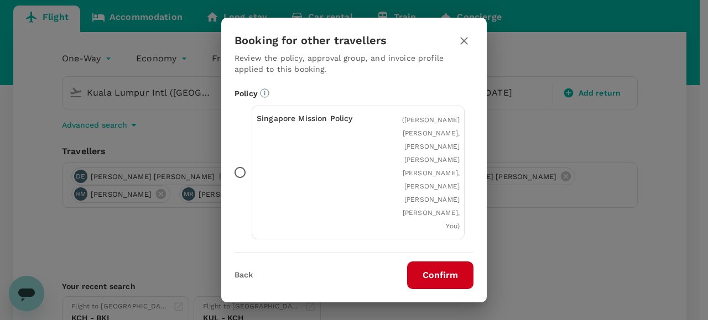  Describe the element at coordinates (307, 118) in the screenshot. I see `p: Singapore Mission Policy` at that location.